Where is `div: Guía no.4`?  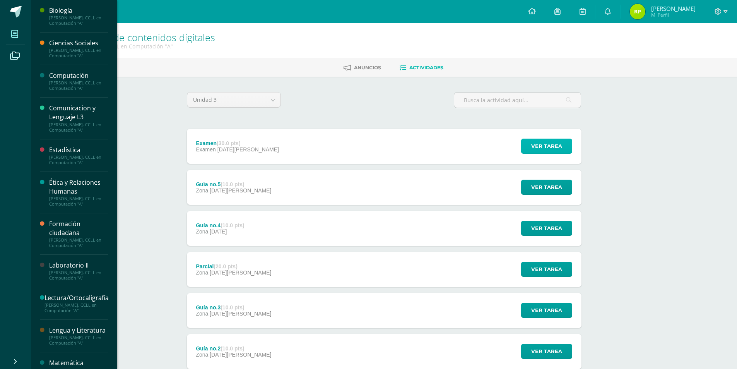 div: Guía no.4 is located at coordinates (220, 225).